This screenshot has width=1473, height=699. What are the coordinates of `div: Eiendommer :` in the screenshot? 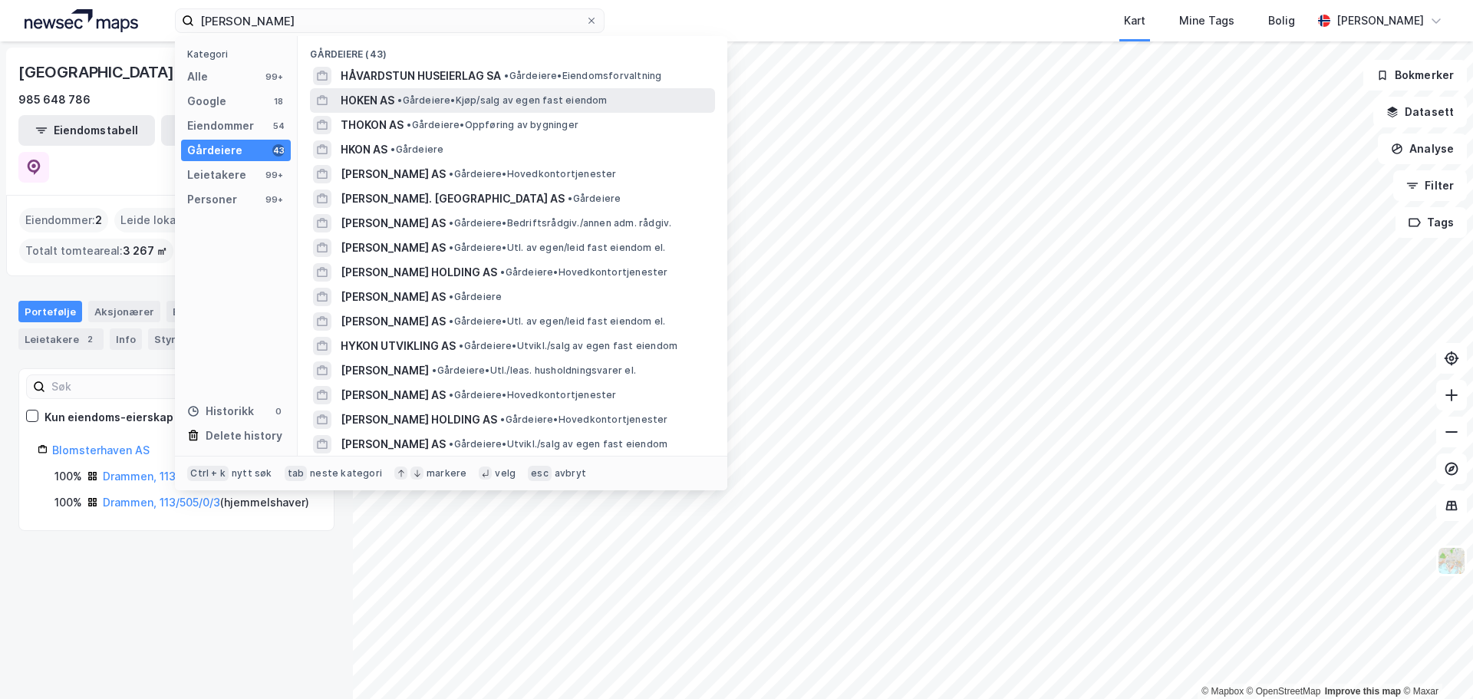 It's located at (64, 220).